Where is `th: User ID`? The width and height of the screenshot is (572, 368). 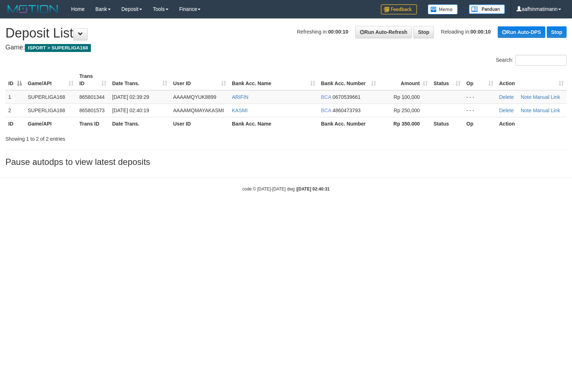 th: User ID is located at coordinates (200, 123).